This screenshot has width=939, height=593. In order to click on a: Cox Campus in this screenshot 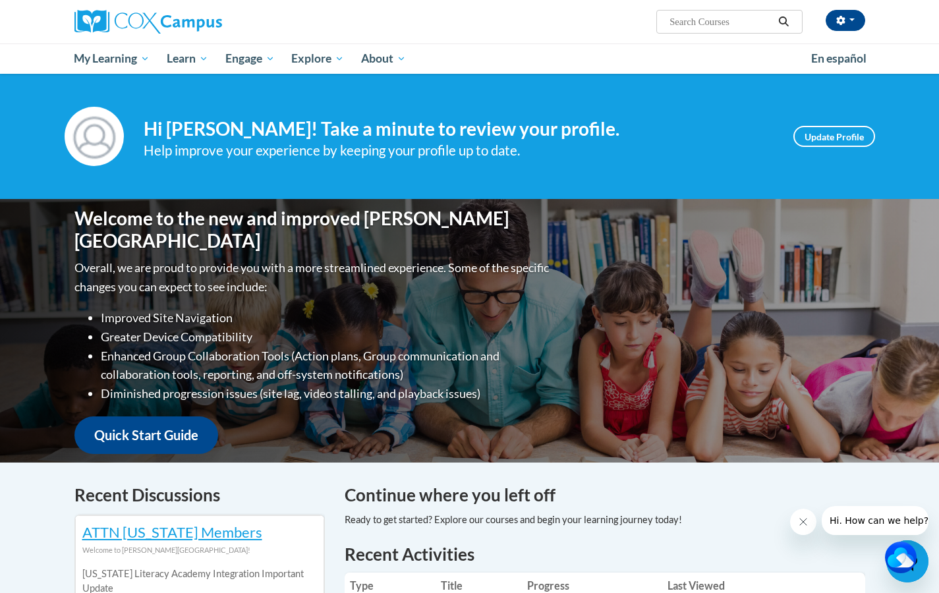, I will do `click(200, 22)`.